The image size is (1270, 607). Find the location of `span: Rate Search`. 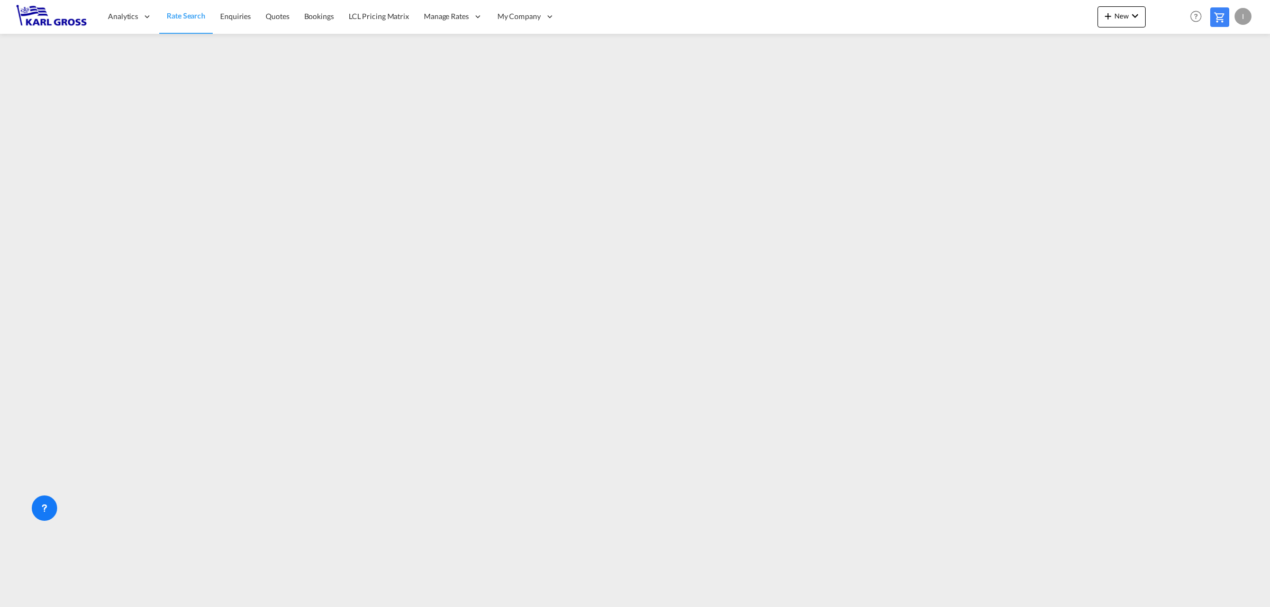

span: Rate Search is located at coordinates (186, 15).